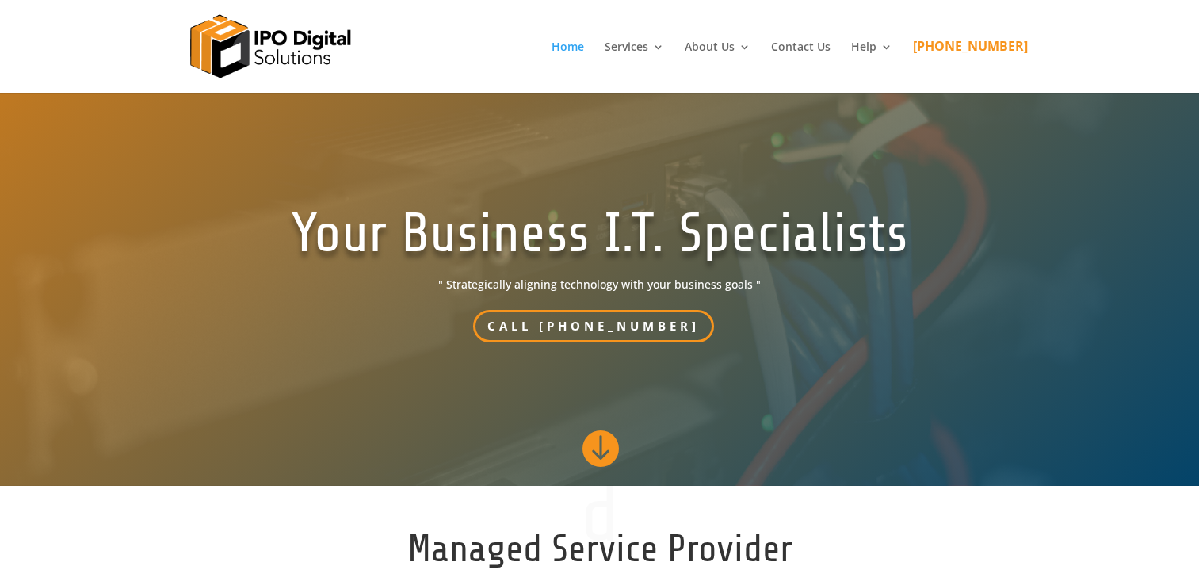  I want to click on a: Home, so click(567, 67).